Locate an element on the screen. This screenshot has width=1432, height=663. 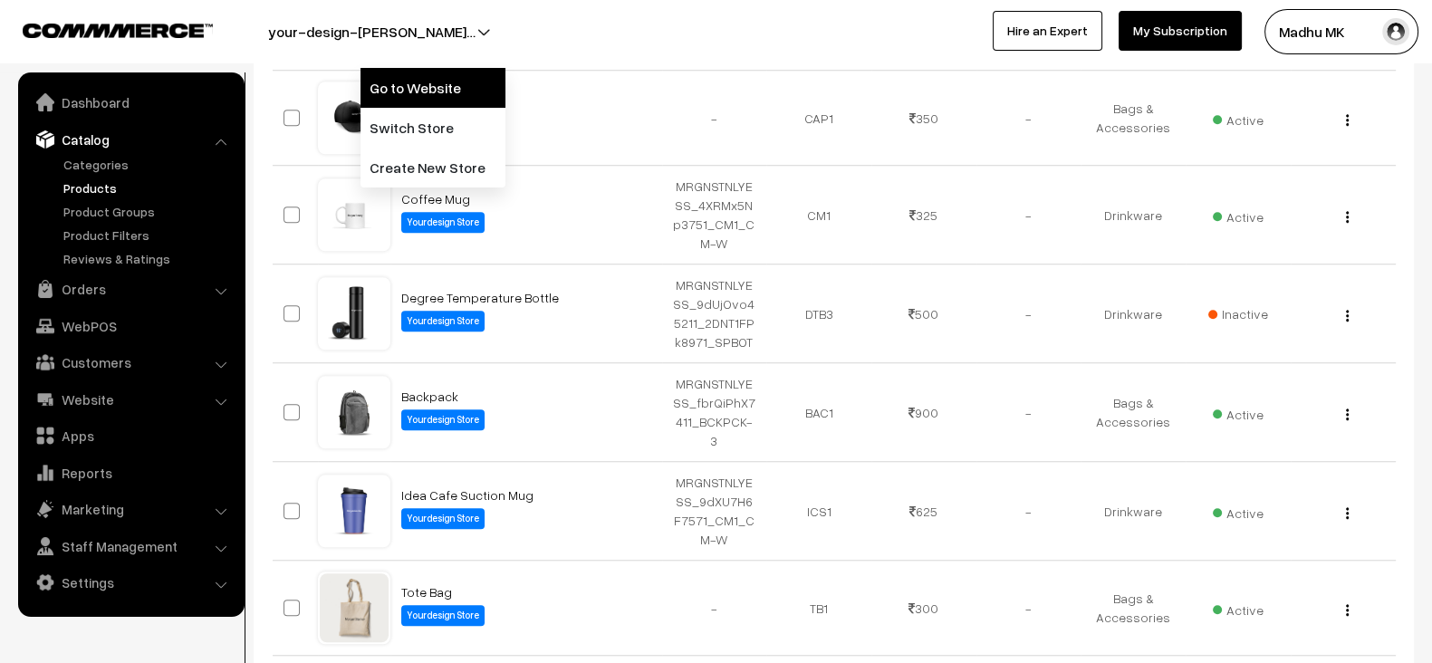
a: My Subscription is located at coordinates (1180, 31).